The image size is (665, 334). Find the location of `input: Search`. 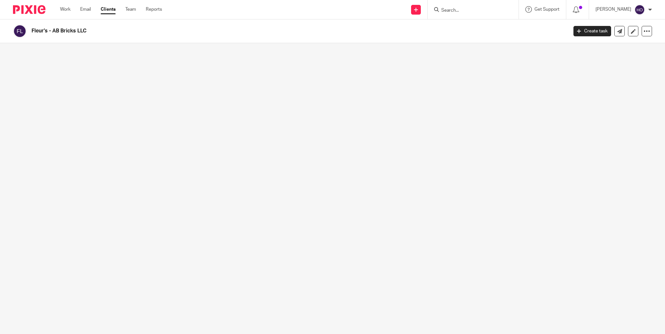

input: Search is located at coordinates (470, 11).